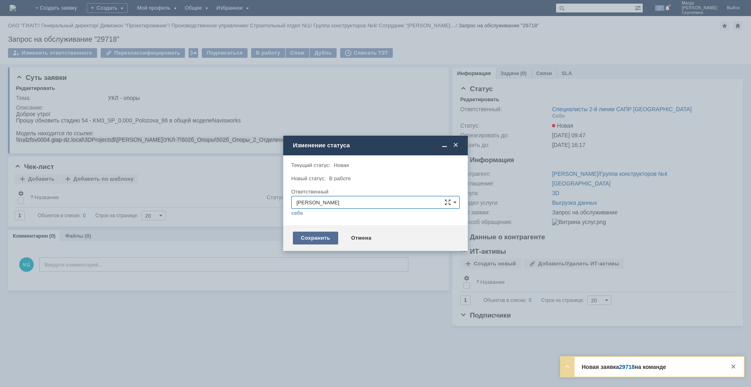 This screenshot has height=387, width=751. I want to click on span: Navisworks, so click(211, 10).